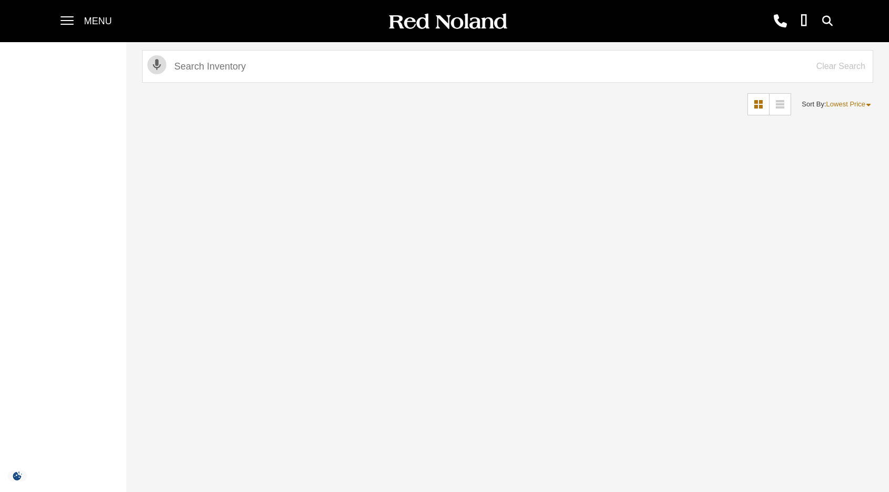 The height and width of the screenshot is (492, 889). Describe the element at coordinates (17, 475) in the screenshot. I see `section: Click to Open Cookie Consent Modal` at that location.